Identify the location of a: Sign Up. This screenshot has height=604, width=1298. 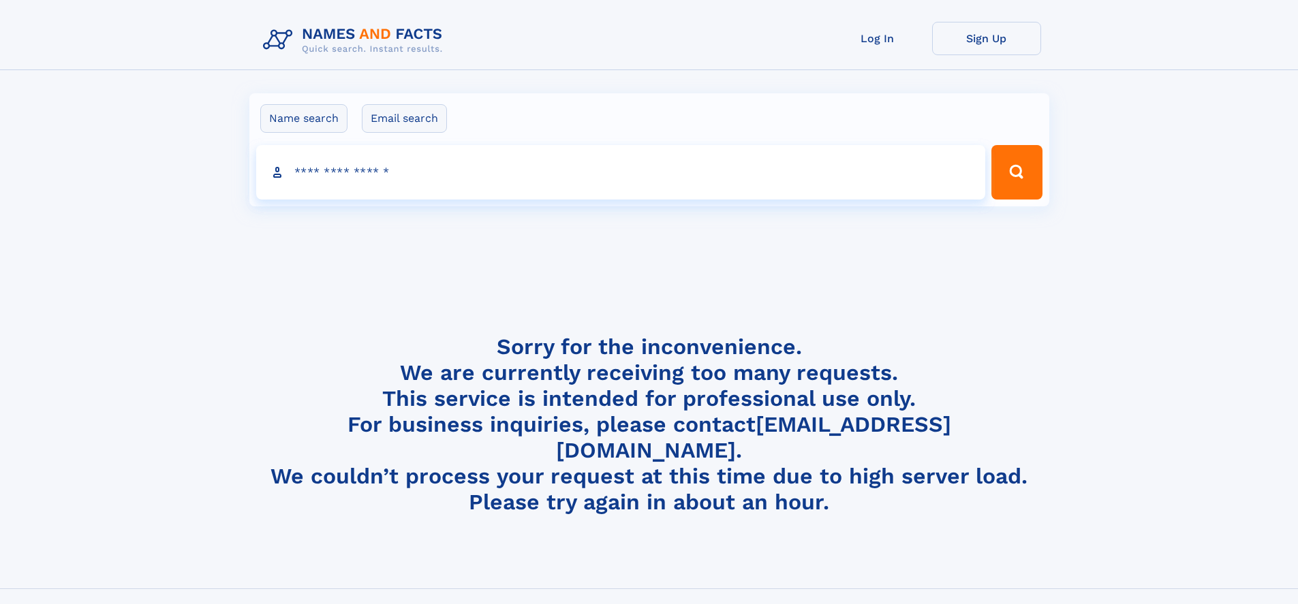
(987, 38).